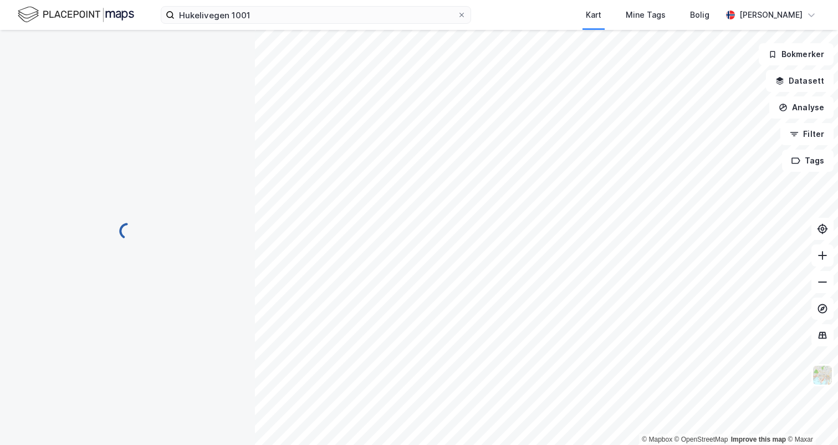 The height and width of the screenshot is (445, 838). I want to click on button: Bokmerker, so click(796, 54).